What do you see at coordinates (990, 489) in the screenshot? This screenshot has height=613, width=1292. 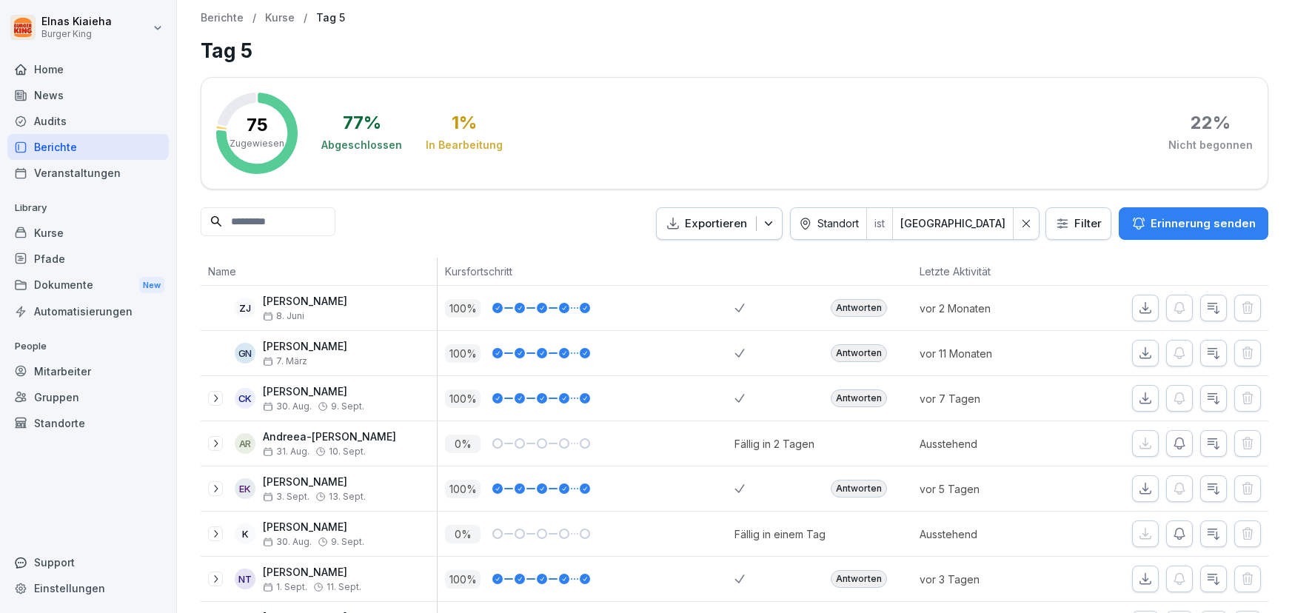 I see `p: vor 5 Tagen` at bounding box center [990, 489].